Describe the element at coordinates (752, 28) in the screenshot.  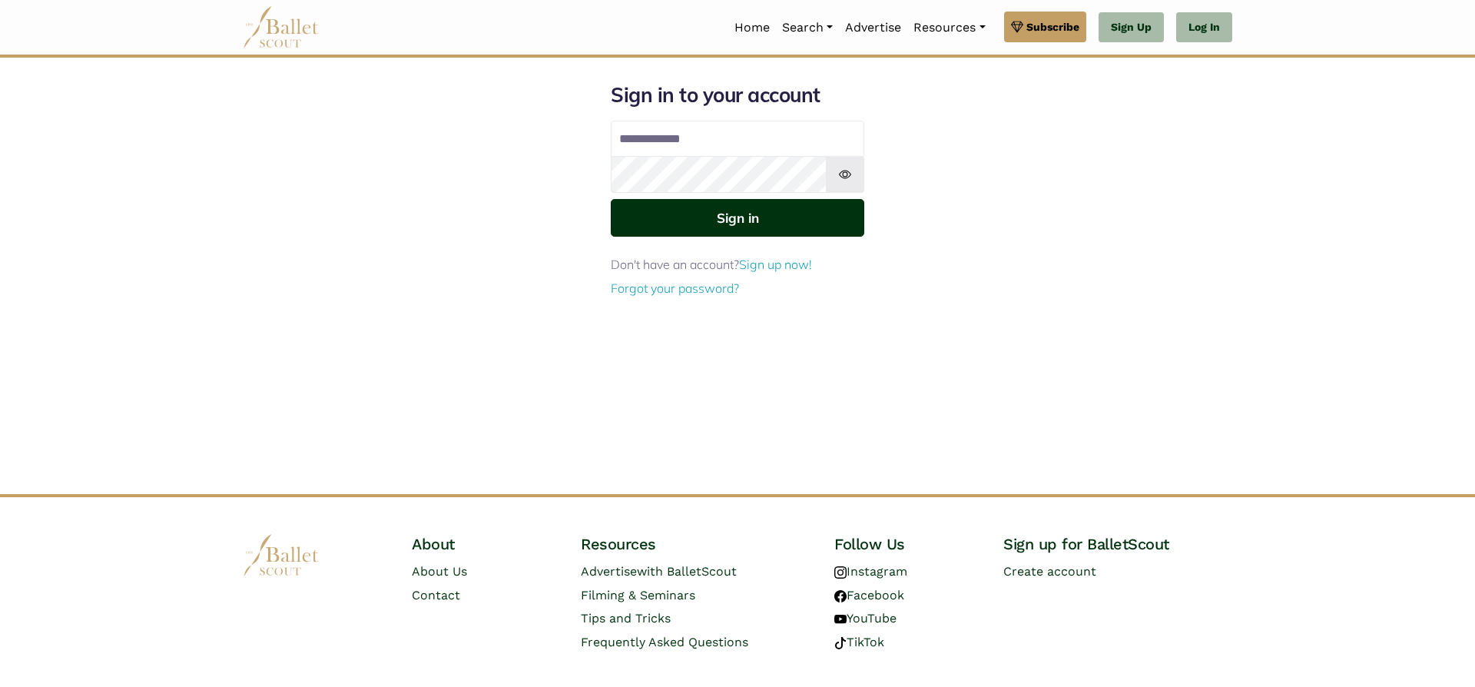
I see `a: Home` at that location.